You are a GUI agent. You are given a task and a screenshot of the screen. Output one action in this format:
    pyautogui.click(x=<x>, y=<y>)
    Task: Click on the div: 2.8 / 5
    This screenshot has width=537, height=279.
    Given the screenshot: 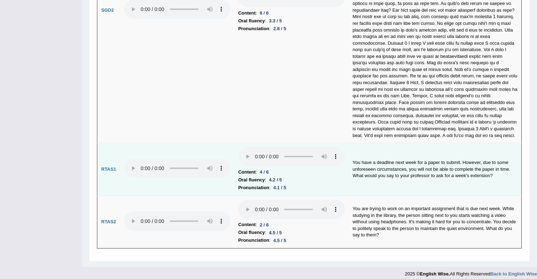 What is the action you would take?
    pyautogui.click(x=280, y=28)
    